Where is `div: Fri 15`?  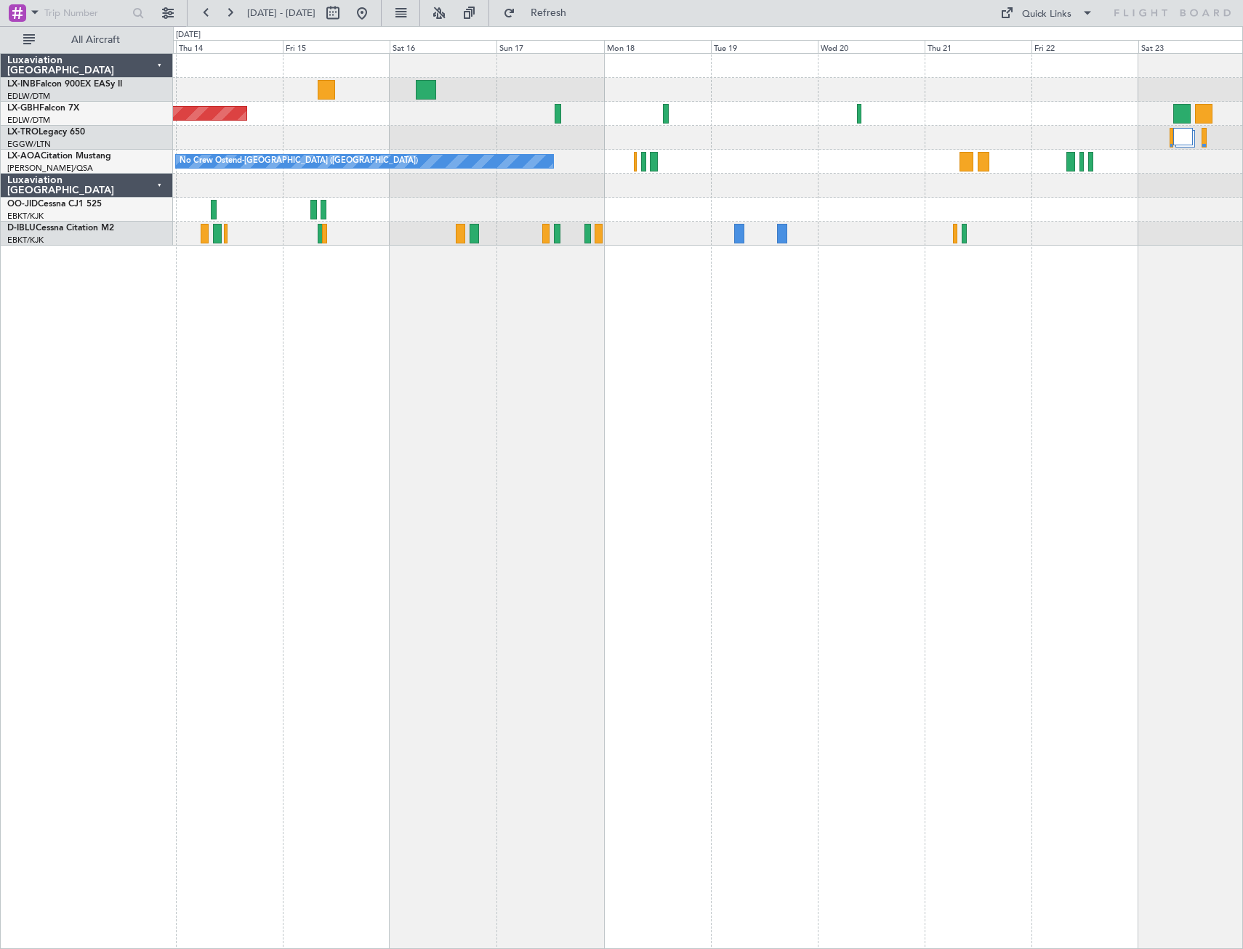
div: Fri 15 is located at coordinates (336, 47).